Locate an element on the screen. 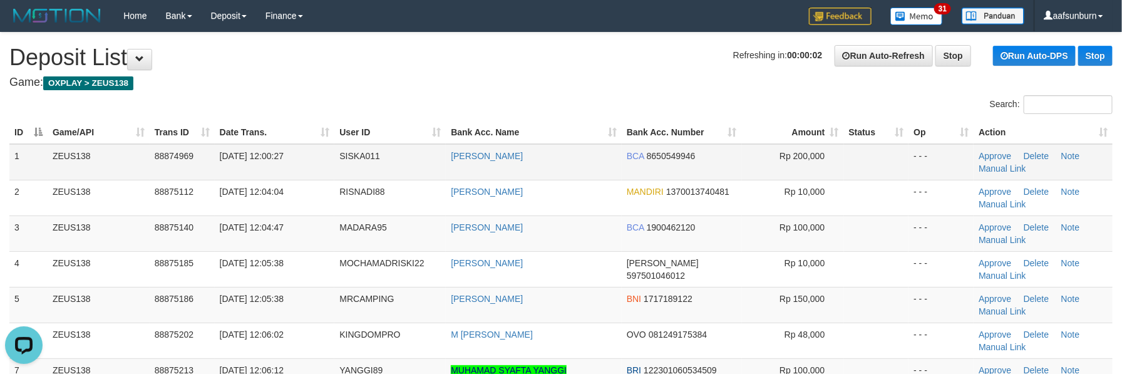 The image size is (1122, 374). th: Status: activate to sort column ascending is located at coordinates (876, 132).